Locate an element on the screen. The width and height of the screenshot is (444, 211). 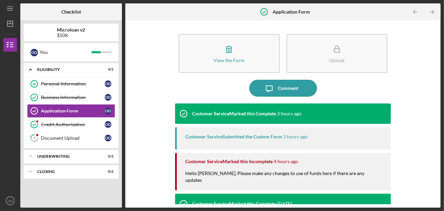
div: Customer Service Submitted the Custom Form is located at coordinates (234, 136).